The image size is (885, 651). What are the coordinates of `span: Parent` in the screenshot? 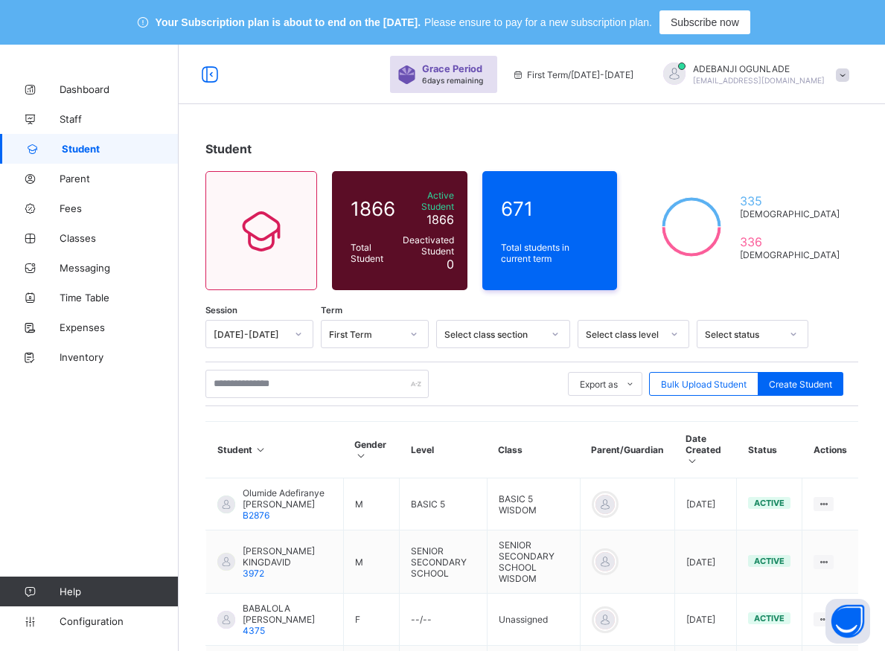 It's located at (119, 179).